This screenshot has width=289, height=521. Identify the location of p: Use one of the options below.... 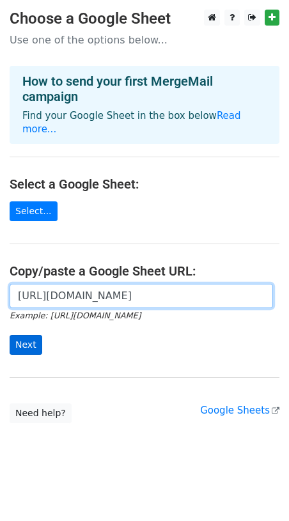
(144, 40).